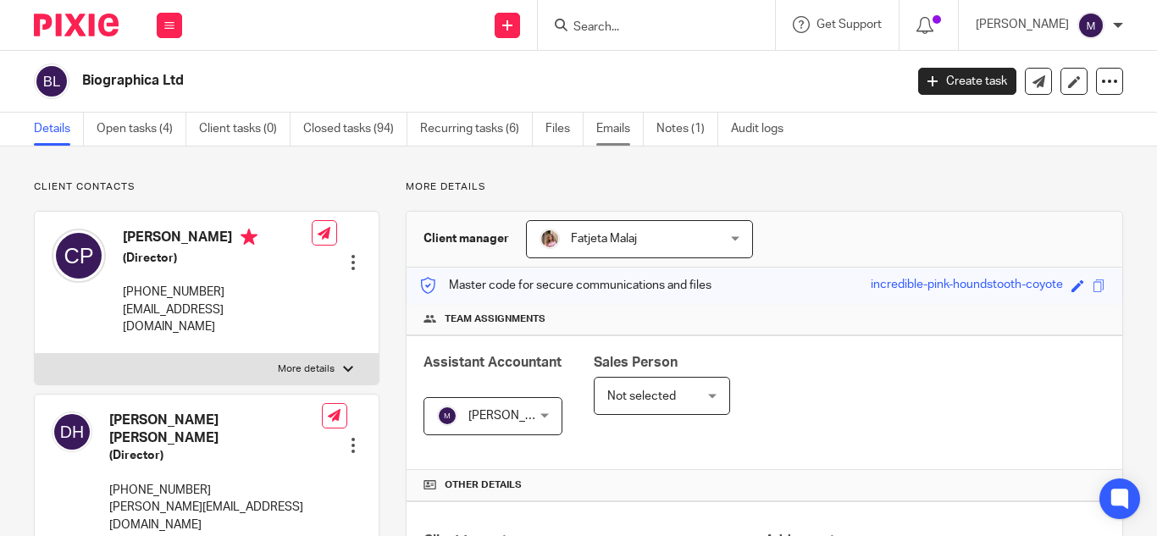 This screenshot has width=1157, height=536. What do you see at coordinates (604, 239) in the screenshot?
I see `span: Fatjeta Malaj` at bounding box center [604, 239].